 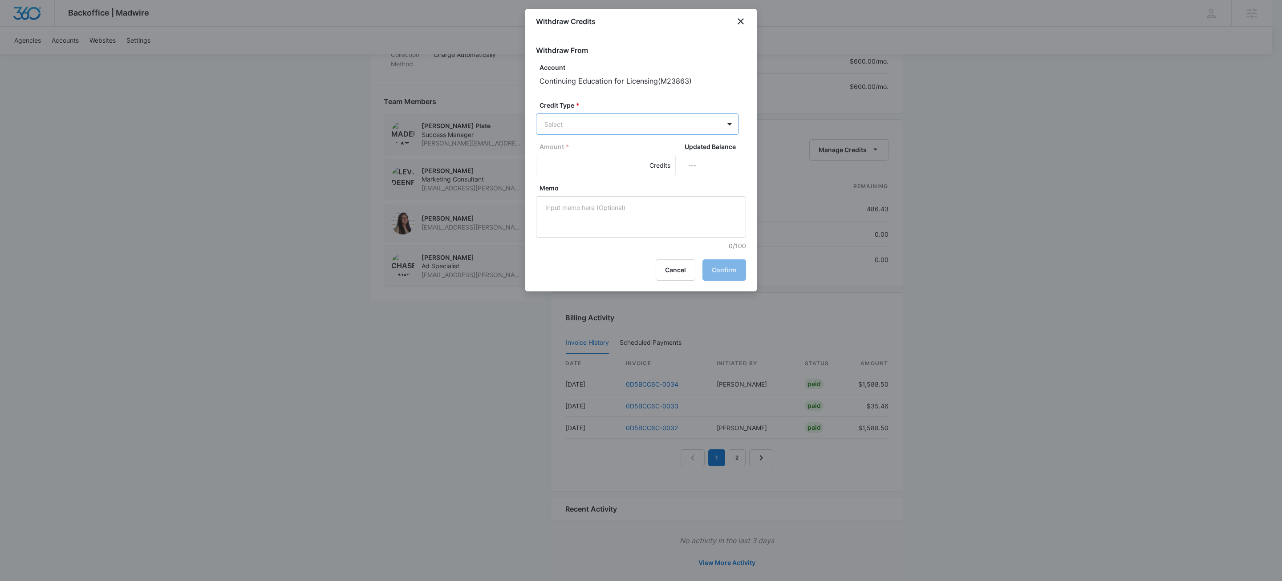 I want to click on p: 0/100, so click(x=643, y=246).